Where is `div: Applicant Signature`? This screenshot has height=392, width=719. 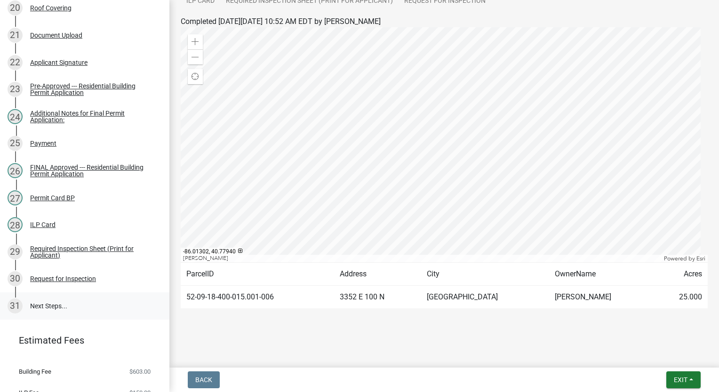
div: Applicant Signature is located at coordinates (59, 63).